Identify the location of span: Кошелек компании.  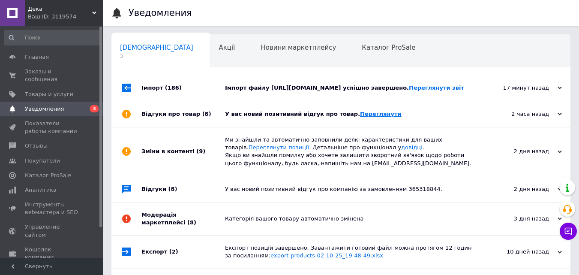
(52, 253).